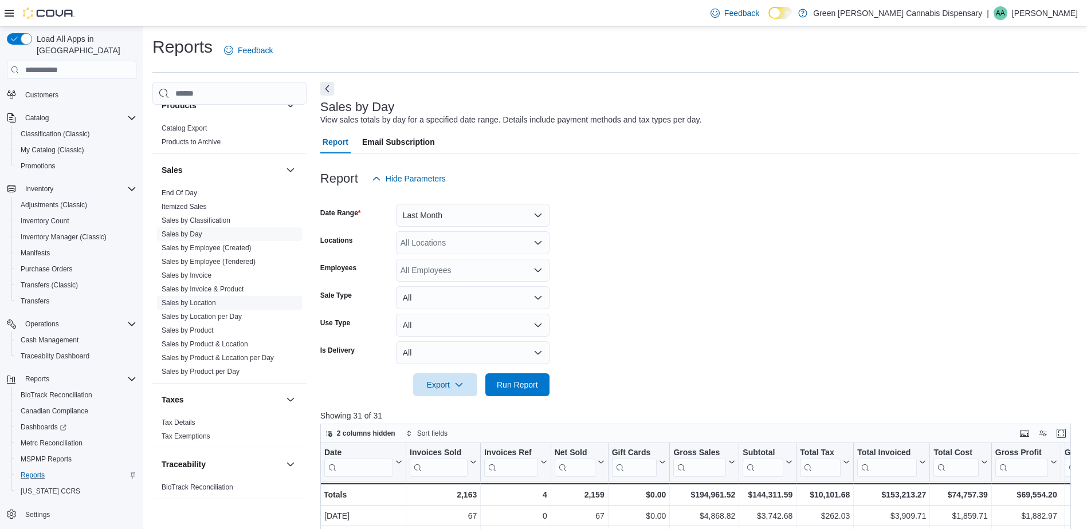 The width and height of the screenshot is (1087, 529). I want to click on button: Sort fields, so click(426, 434).